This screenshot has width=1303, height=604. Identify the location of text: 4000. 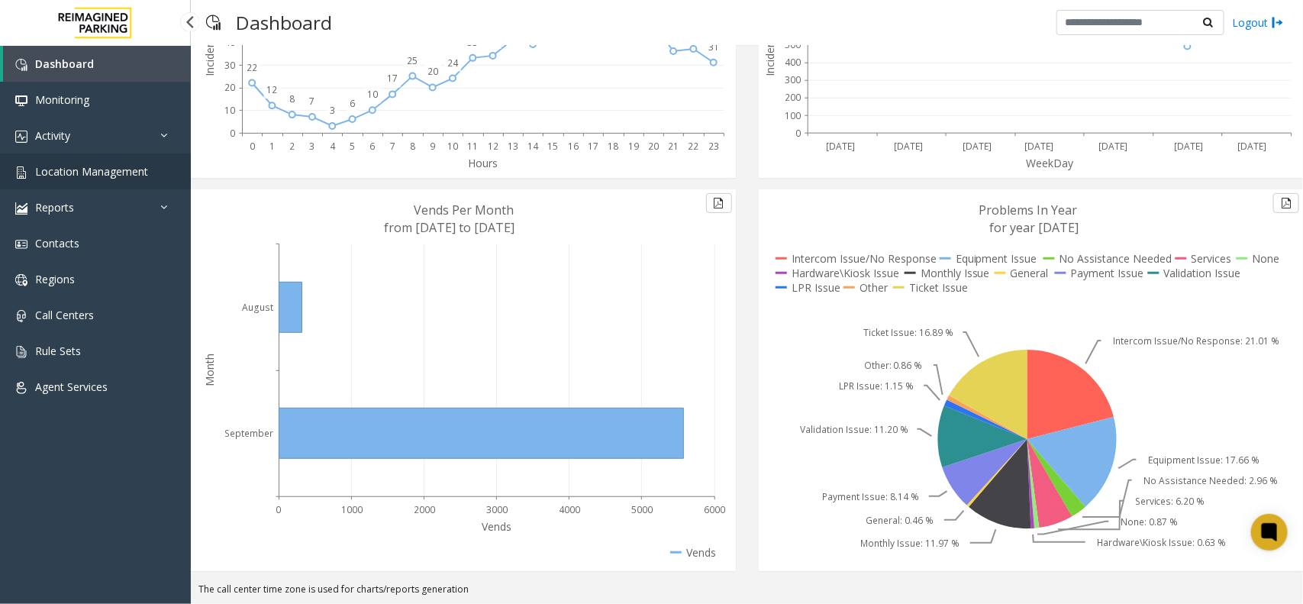
(570, 509).